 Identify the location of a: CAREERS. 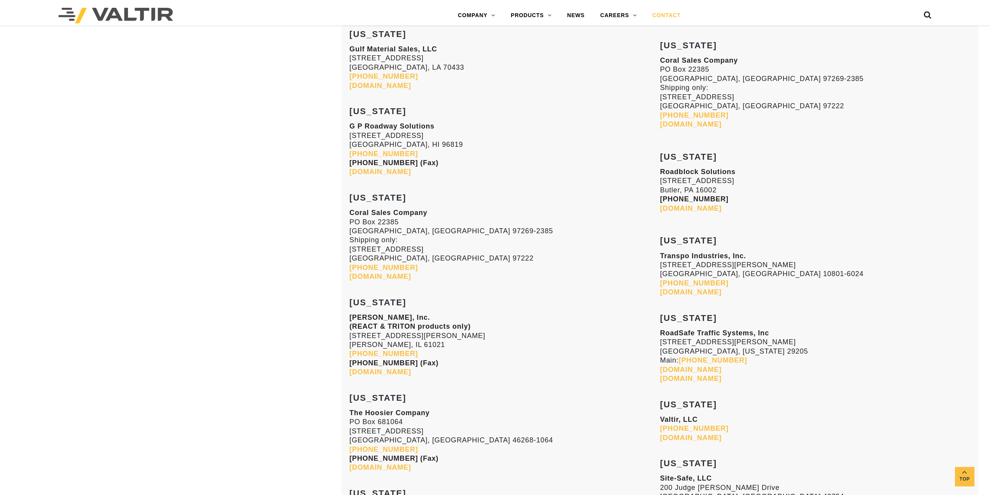
(619, 16).